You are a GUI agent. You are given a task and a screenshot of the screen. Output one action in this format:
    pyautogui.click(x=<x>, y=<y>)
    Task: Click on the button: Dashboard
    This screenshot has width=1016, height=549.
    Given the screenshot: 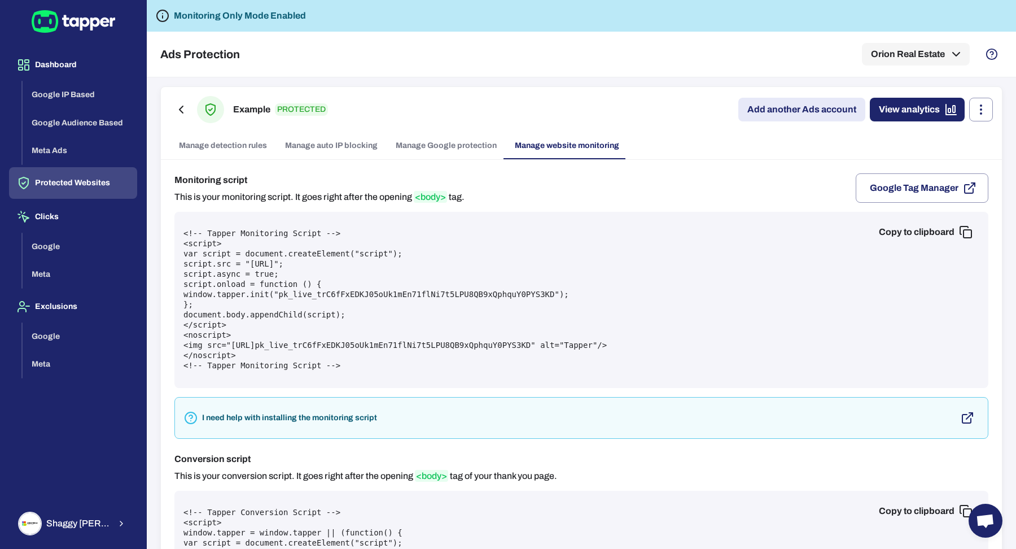 What is the action you would take?
    pyautogui.click(x=73, y=65)
    